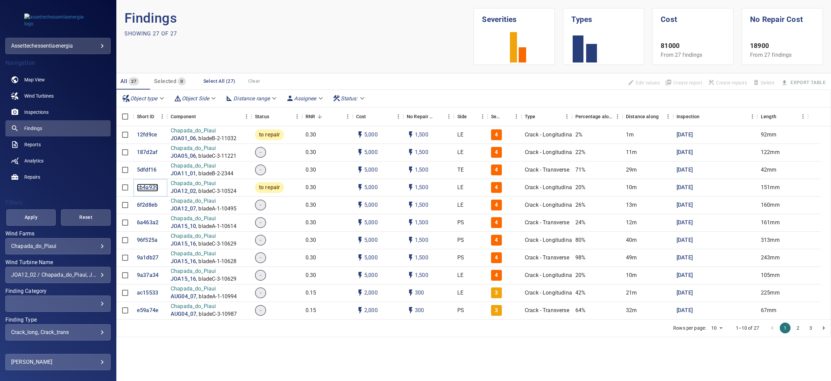  I want to click on p: 10m, so click(632, 187).